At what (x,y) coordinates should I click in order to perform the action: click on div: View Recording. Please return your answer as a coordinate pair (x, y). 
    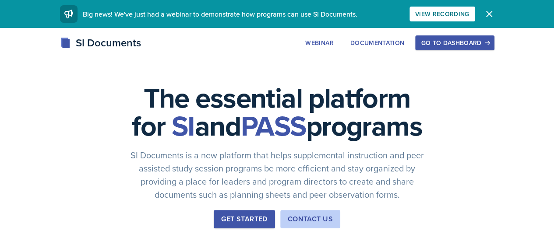
    Looking at the image, I should click on (442, 14).